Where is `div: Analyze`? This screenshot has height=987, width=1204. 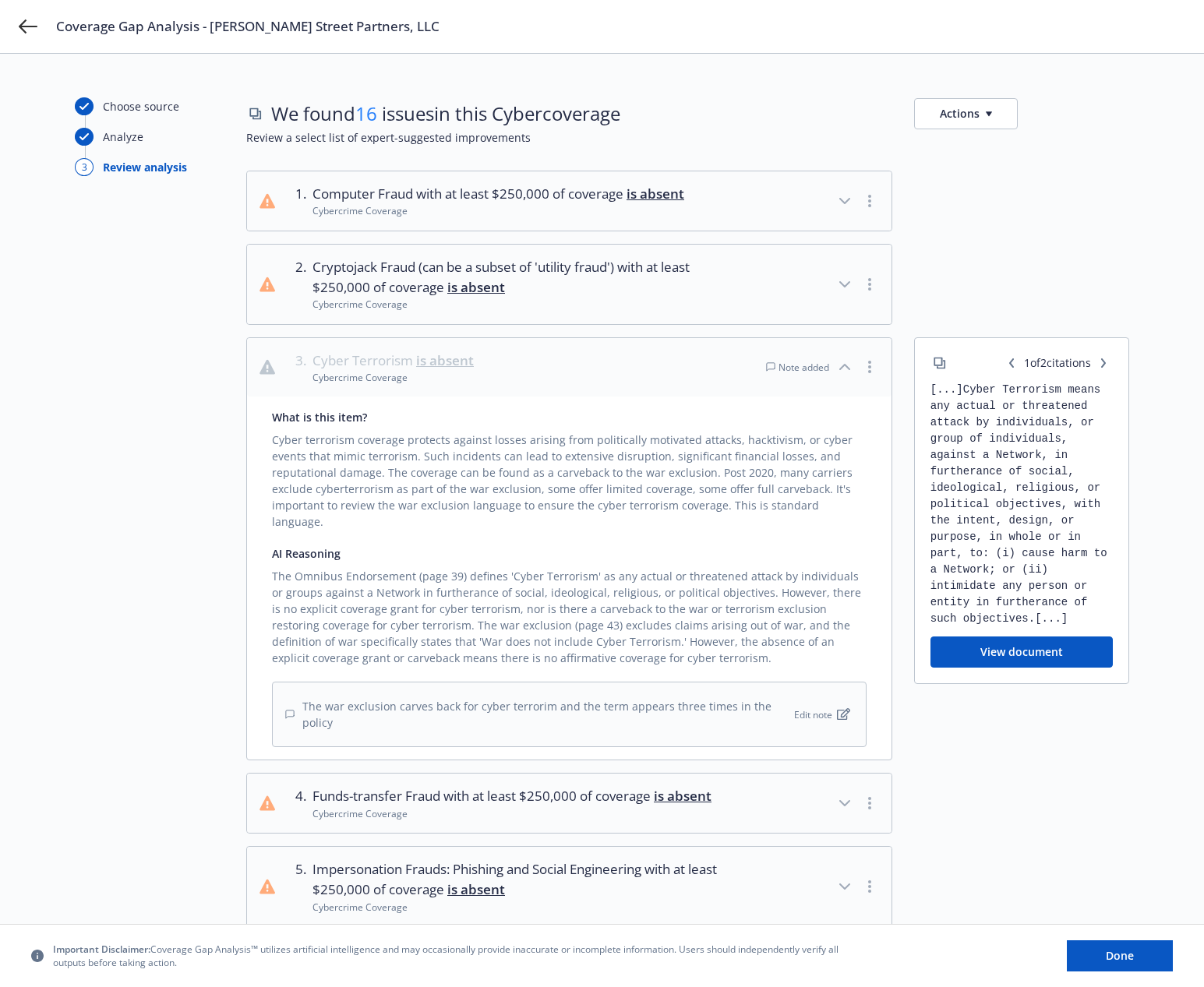
div: Analyze is located at coordinates (123, 136).